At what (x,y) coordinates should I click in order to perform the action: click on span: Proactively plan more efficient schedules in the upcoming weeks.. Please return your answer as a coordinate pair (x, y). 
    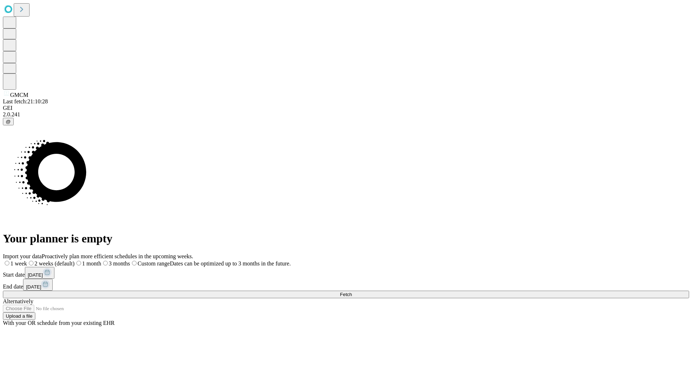
    Looking at the image, I should click on (117, 256).